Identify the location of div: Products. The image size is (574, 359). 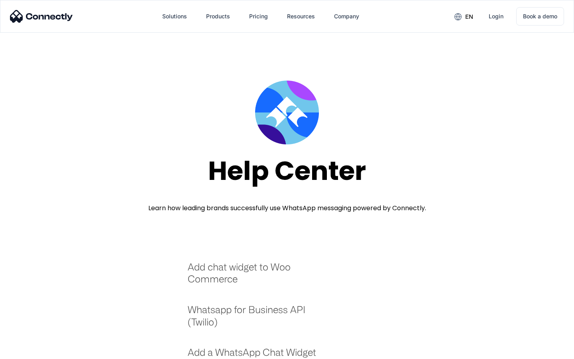
(218, 16).